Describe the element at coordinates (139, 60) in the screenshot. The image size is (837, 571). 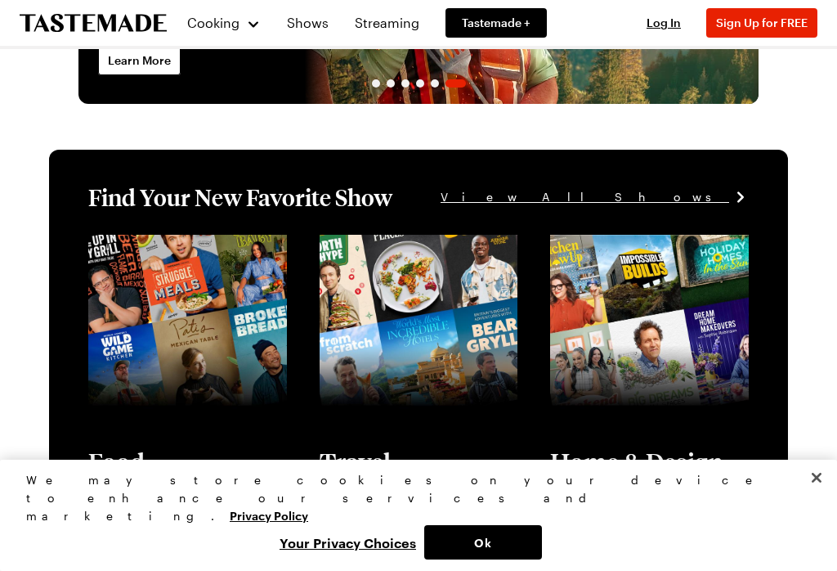
I see `span: Learn More` at that location.